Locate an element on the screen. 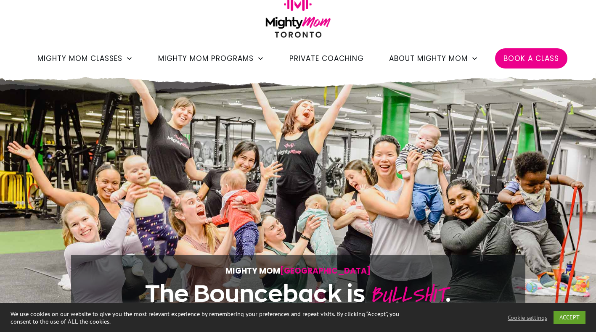 The image size is (596, 332). span: Mighty Mom Classes is located at coordinates (80, 58).